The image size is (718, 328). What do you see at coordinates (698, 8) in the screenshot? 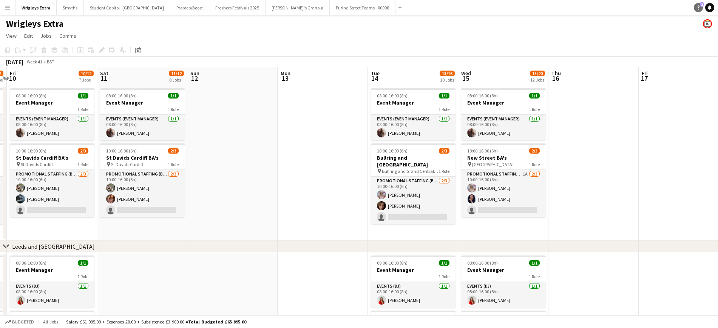
I see `a: 2` at bounding box center [698, 8].